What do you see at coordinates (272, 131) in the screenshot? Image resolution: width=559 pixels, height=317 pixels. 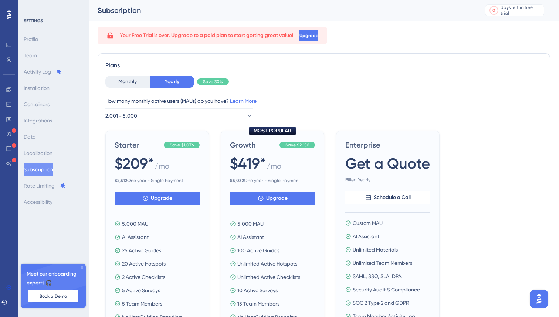 I see `div: MOST POPULAR` at bounding box center [272, 131].